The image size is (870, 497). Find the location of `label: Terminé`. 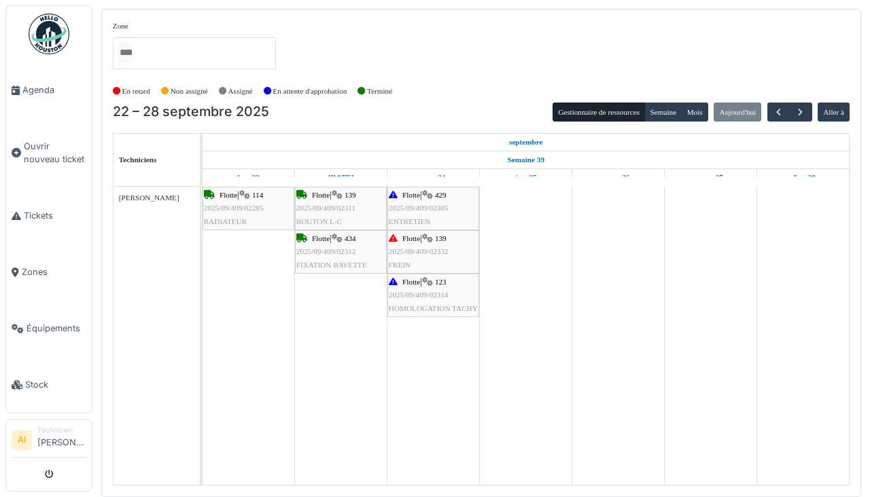

label: Terminé is located at coordinates (379, 91).